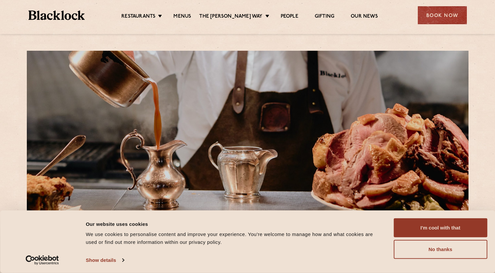 The height and width of the screenshot is (273, 495). Describe the element at coordinates (364, 17) in the screenshot. I see `a: Our News` at that location.